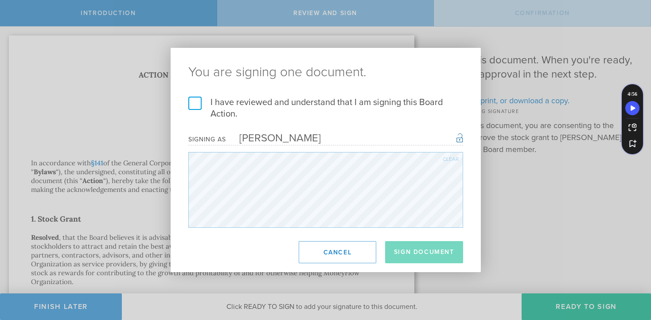 The width and height of the screenshot is (651, 320). Describe the element at coordinates (207, 139) in the screenshot. I see `div: Signing as` at that location.